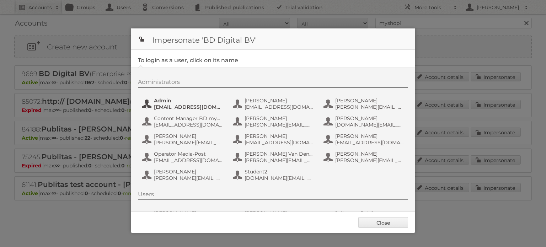 The width and height of the screenshot is (546, 247). What do you see at coordinates (188, 60) in the screenshot?
I see `legend: To login as a user, click on its name` at bounding box center [188, 60].